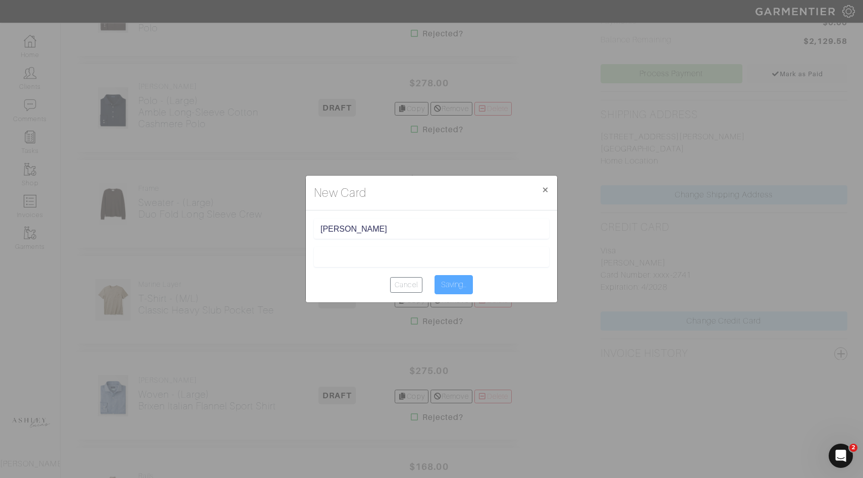 The width and height of the screenshot is (863, 478). Describe the element at coordinates (406, 285) in the screenshot. I see `a: Cancel` at that location.